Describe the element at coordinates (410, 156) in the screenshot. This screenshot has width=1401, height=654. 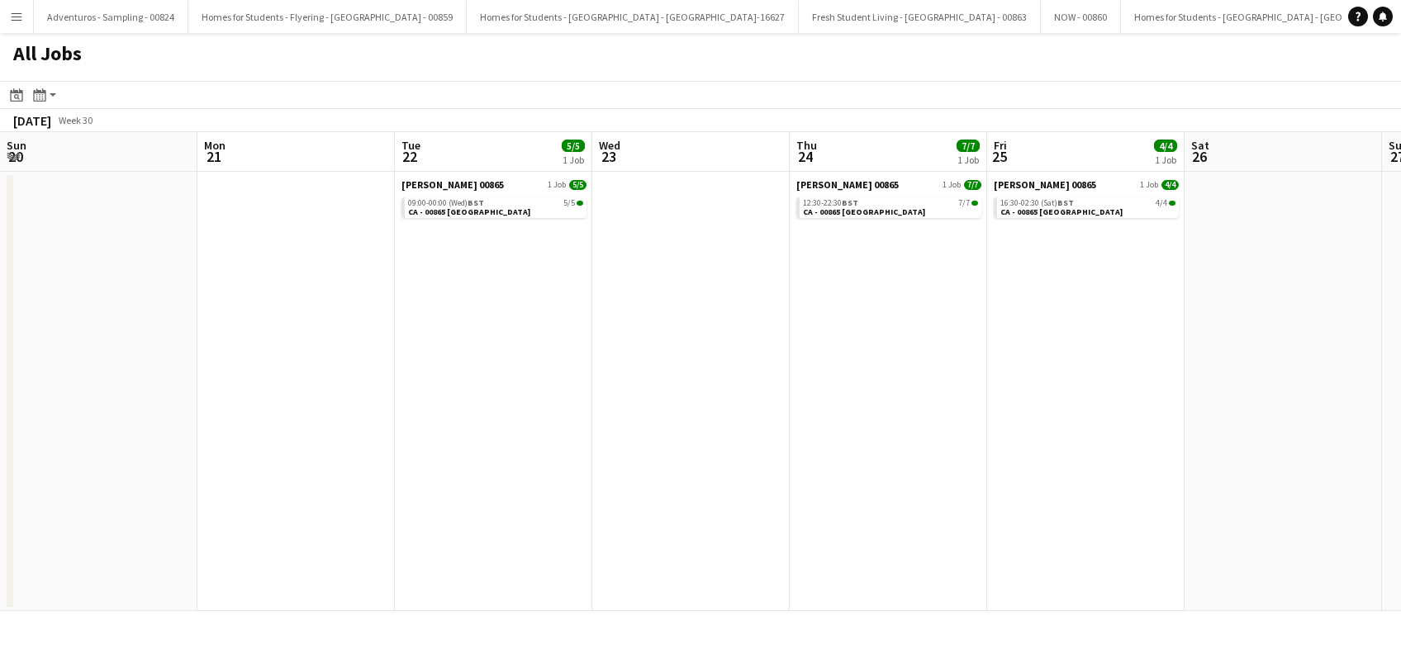
I see `span: 22` at that location.